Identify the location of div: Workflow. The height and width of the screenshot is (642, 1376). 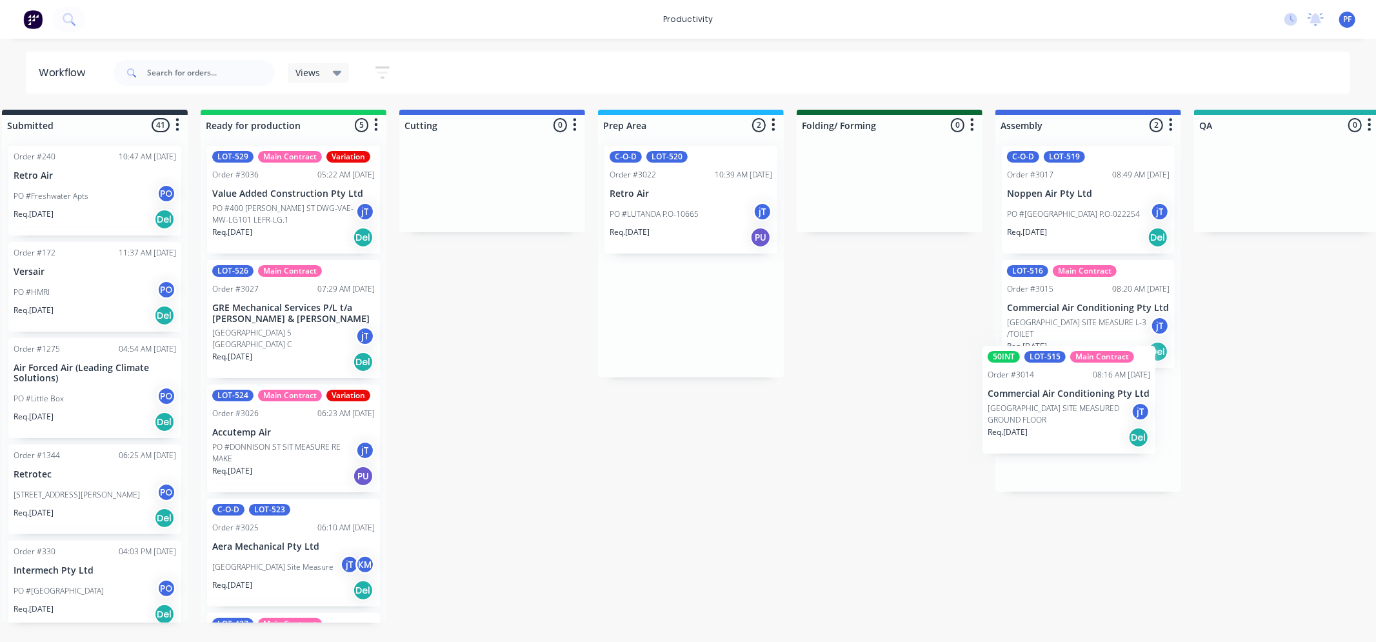
(65, 73).